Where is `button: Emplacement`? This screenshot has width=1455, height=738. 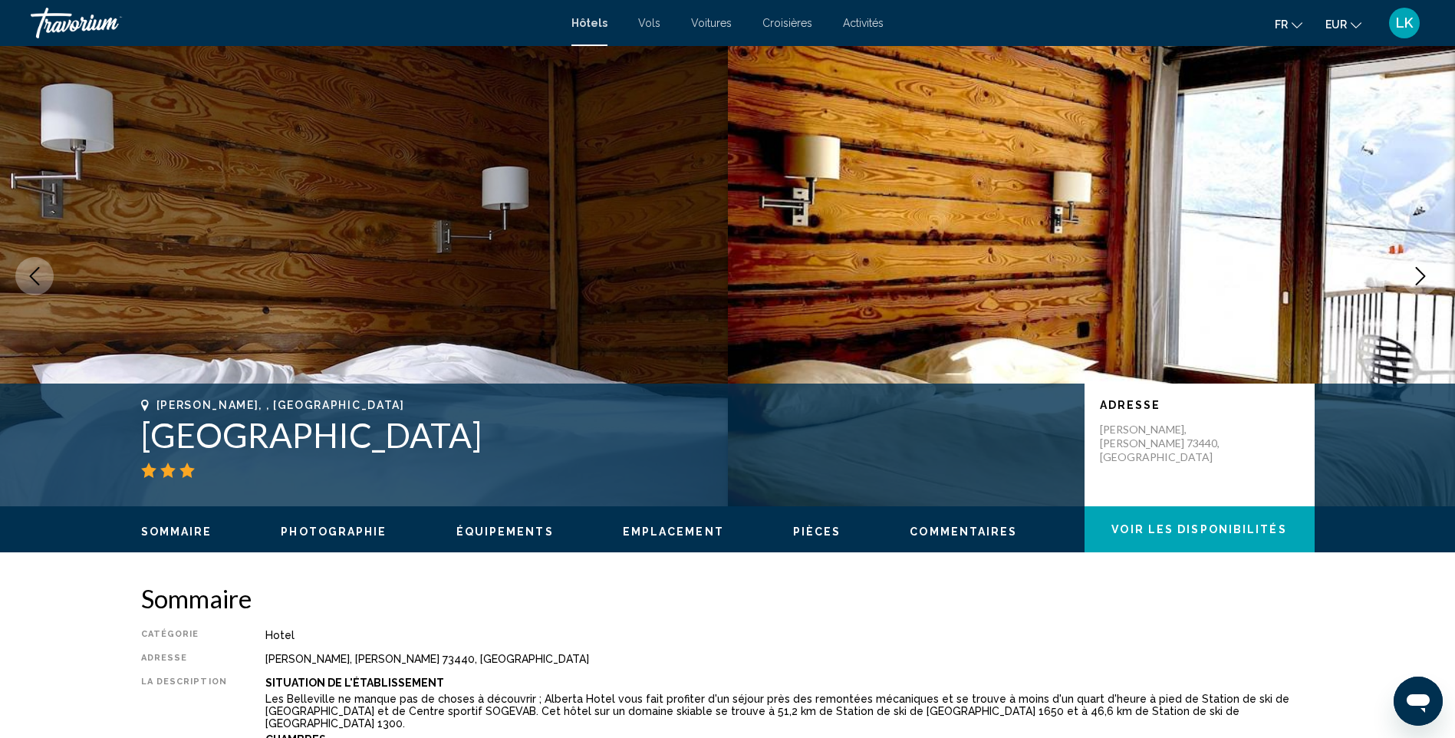 button: Emplacement is located at coordinates (674, 532).